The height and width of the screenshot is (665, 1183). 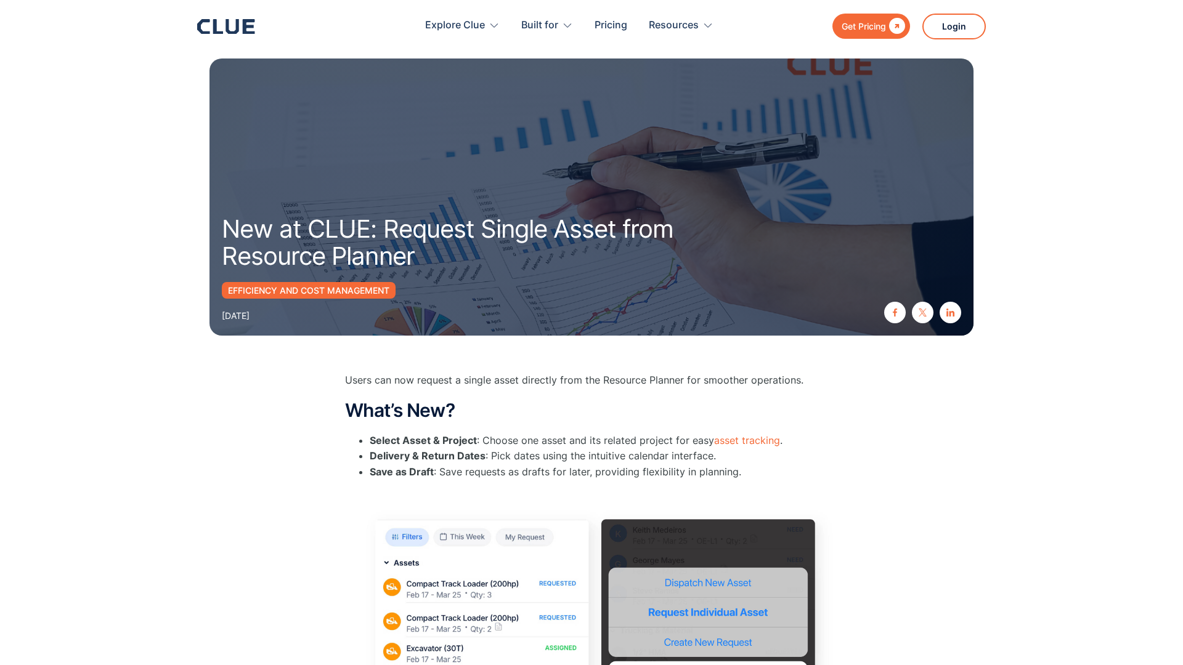 What do you see at coordinates (591, 380) in the screenshot?
I see `p: Users can now request a single asset directly from the Resource Planner for smoother operations.` at bounding box center [591, 380].